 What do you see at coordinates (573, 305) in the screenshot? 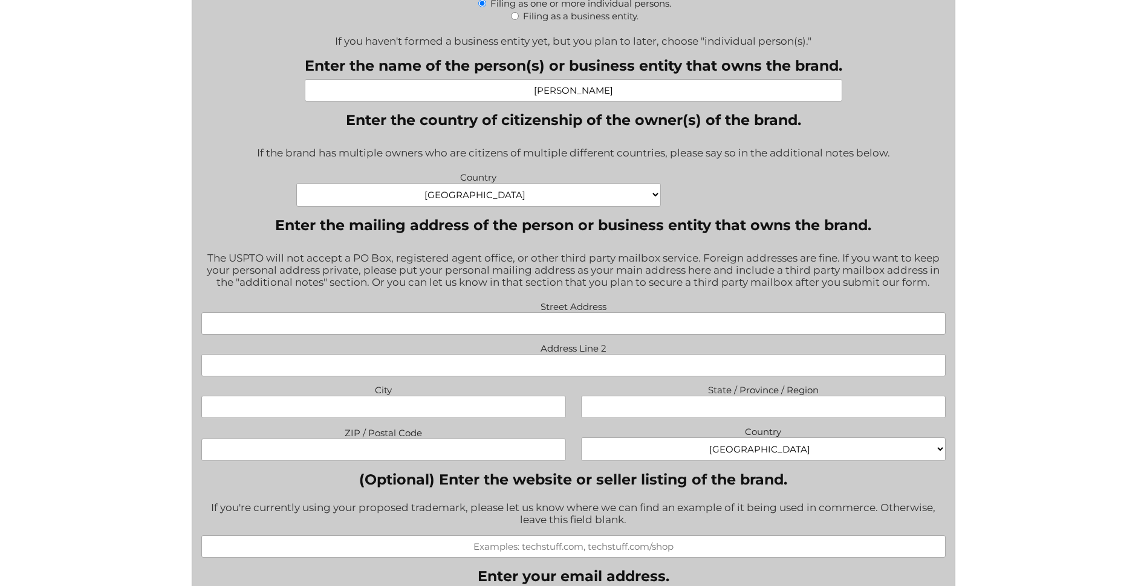
I see `label: Street Address` at bounding box center [573, 305].